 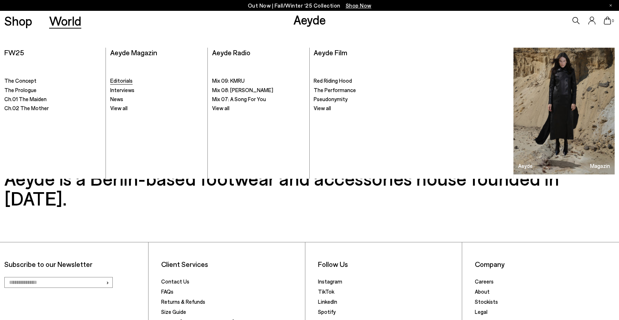 What do you see at coordinates (25, 99) in the screenshot?
I see `span: Ch.01 The Maiden` at bounding box center [25, 99].